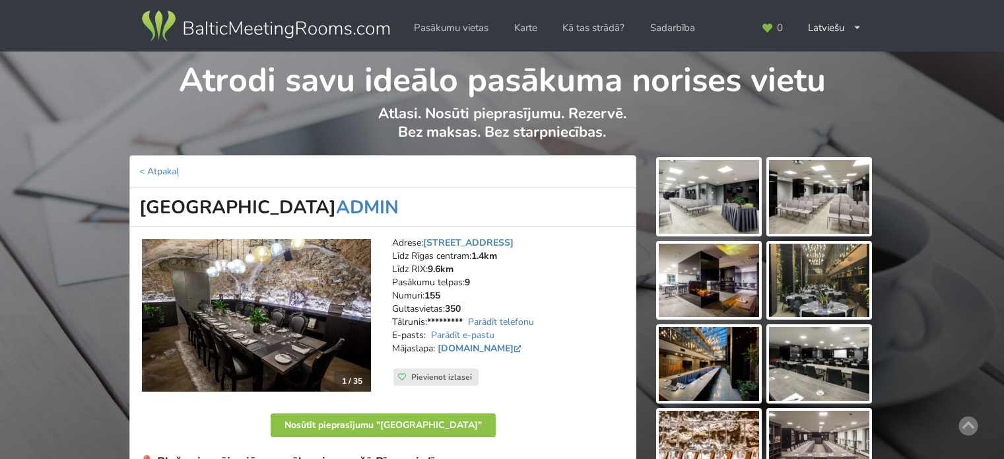 The height and width of the screenshot is (459, 1004). I want to click on strong: 350, so click(453, 308).